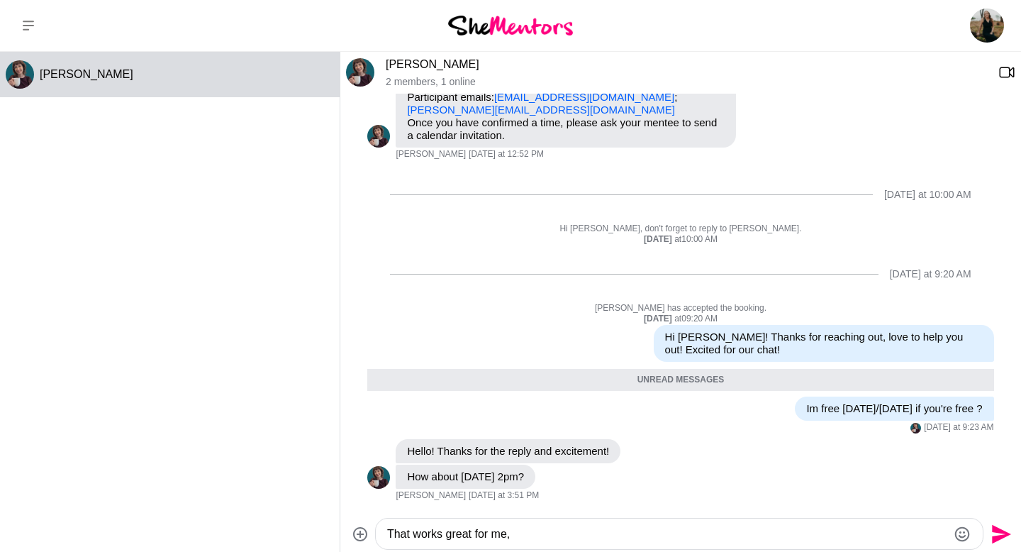 This screenshot has height=552, width=1021. I want to click on time: 2025-08-22T02:52:58.453Z, so click(506, 155).